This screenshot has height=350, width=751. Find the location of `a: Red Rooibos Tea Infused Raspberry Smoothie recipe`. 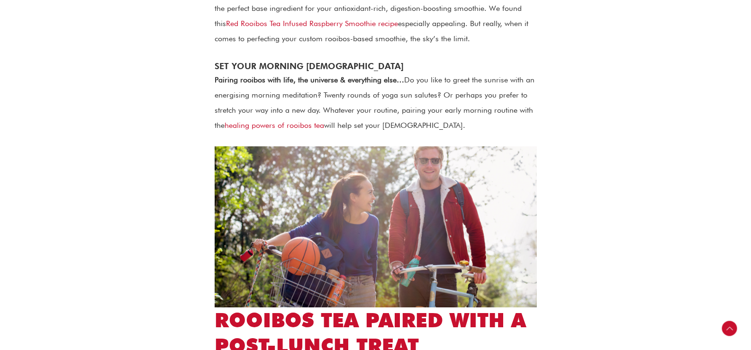

a: Red Rooibos Tea Infused Raspberry Smoothie recipe is located at coordinates (312, 23).